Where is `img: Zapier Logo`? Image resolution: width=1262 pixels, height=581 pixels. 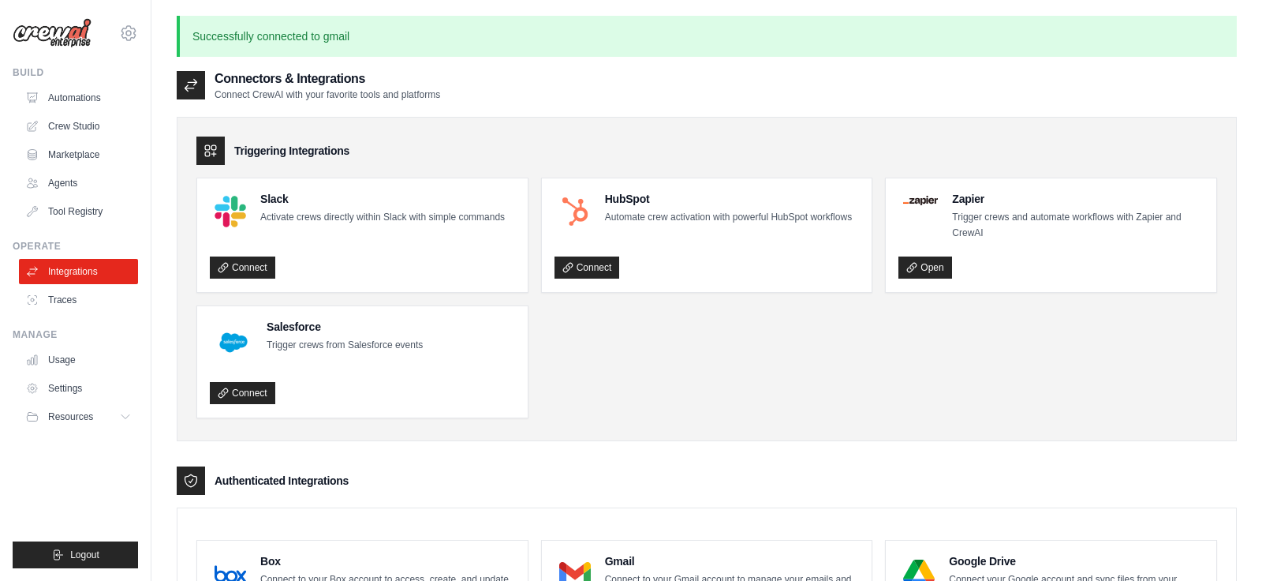
img: Zapier Logo is located at coordinates (921, 200).